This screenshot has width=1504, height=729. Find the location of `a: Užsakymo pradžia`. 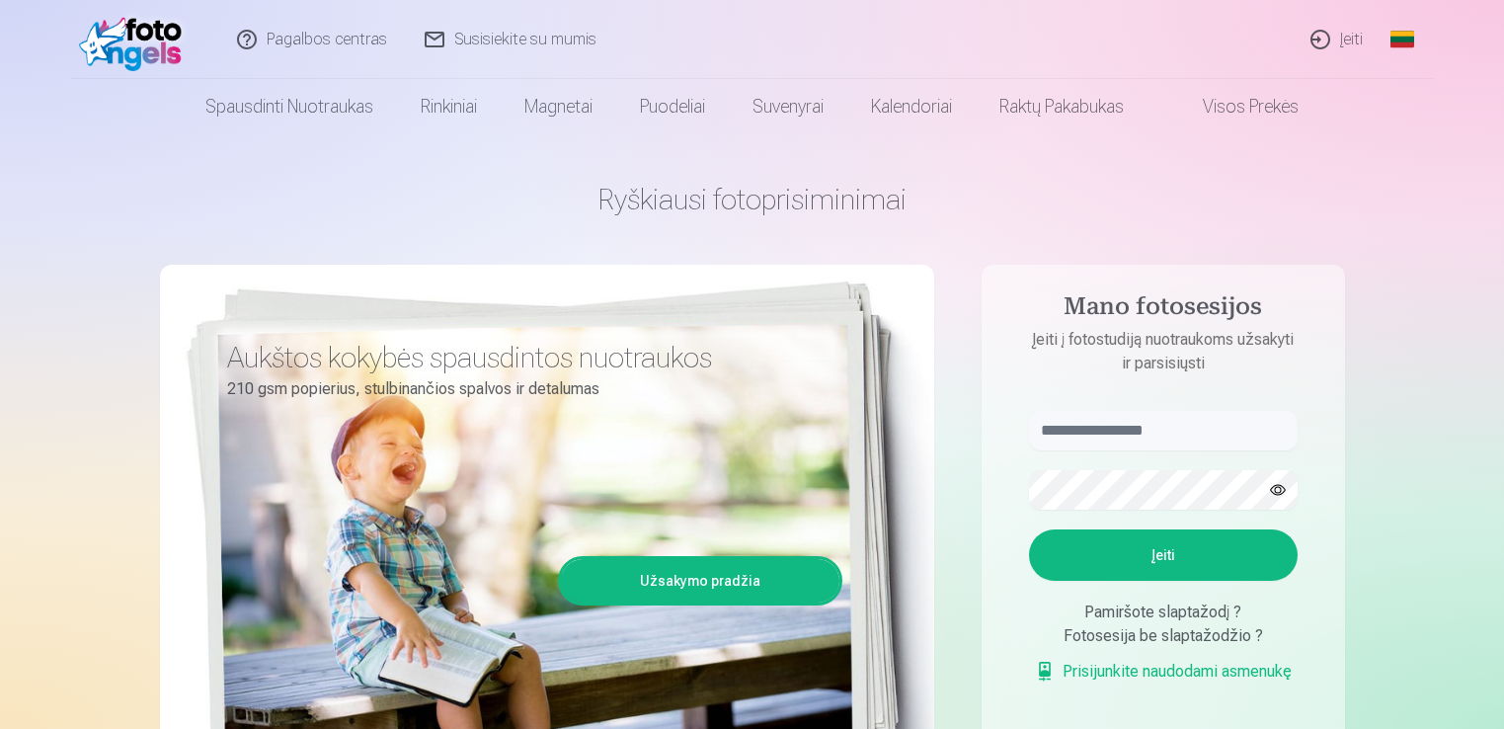

a: Užsakymo pradžia is located at coordinates (700, 581).